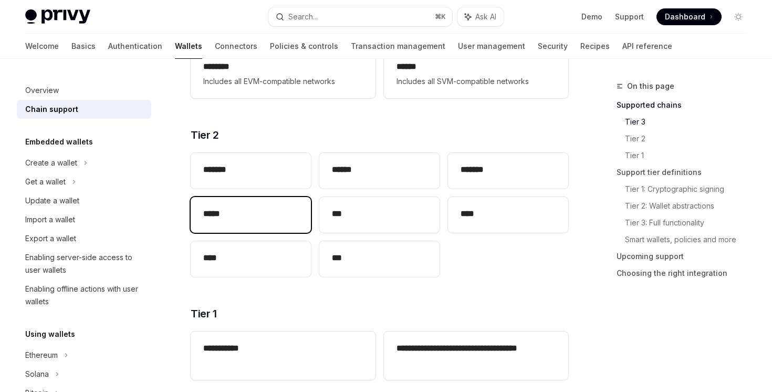 The height and width of the screenshot is (392, 772). I want to click on div: Get a wallet, so click(45, 182).